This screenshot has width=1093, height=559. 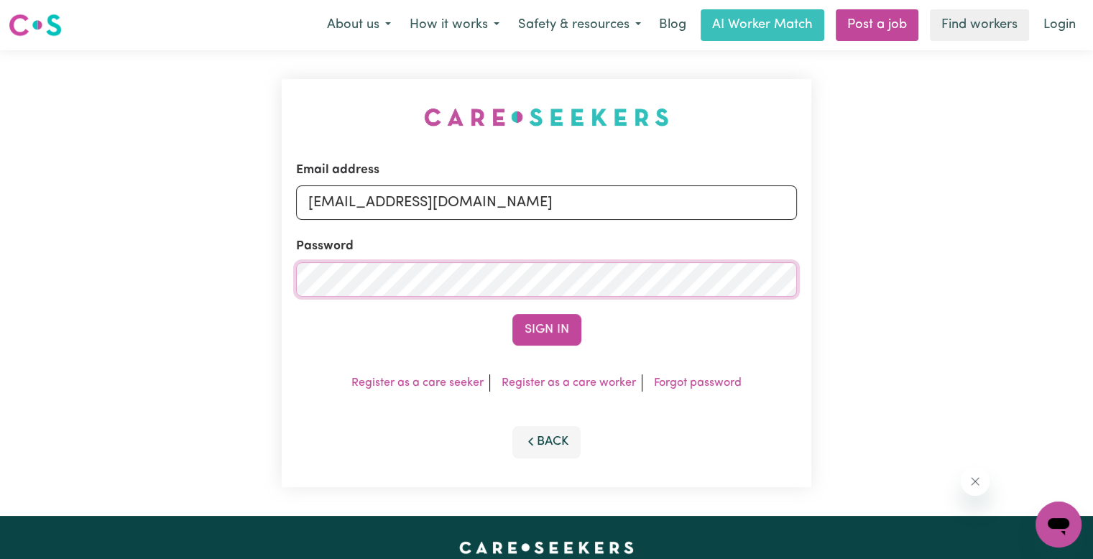 What do you see at coordinates (325, 247) in the screenshot?
I see `label: Password` at bounding box center [325, 247].